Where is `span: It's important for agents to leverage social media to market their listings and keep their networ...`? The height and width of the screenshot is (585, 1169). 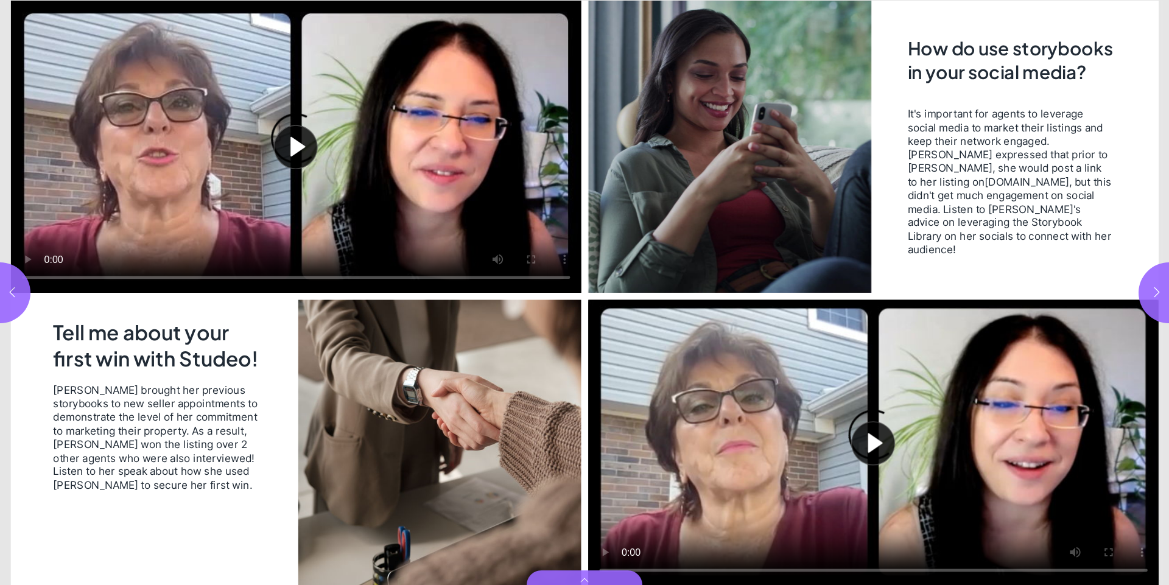 span: It's important for agents to leverage social media to market their listings and keep their networ... is located at coordinates (1010, 181).